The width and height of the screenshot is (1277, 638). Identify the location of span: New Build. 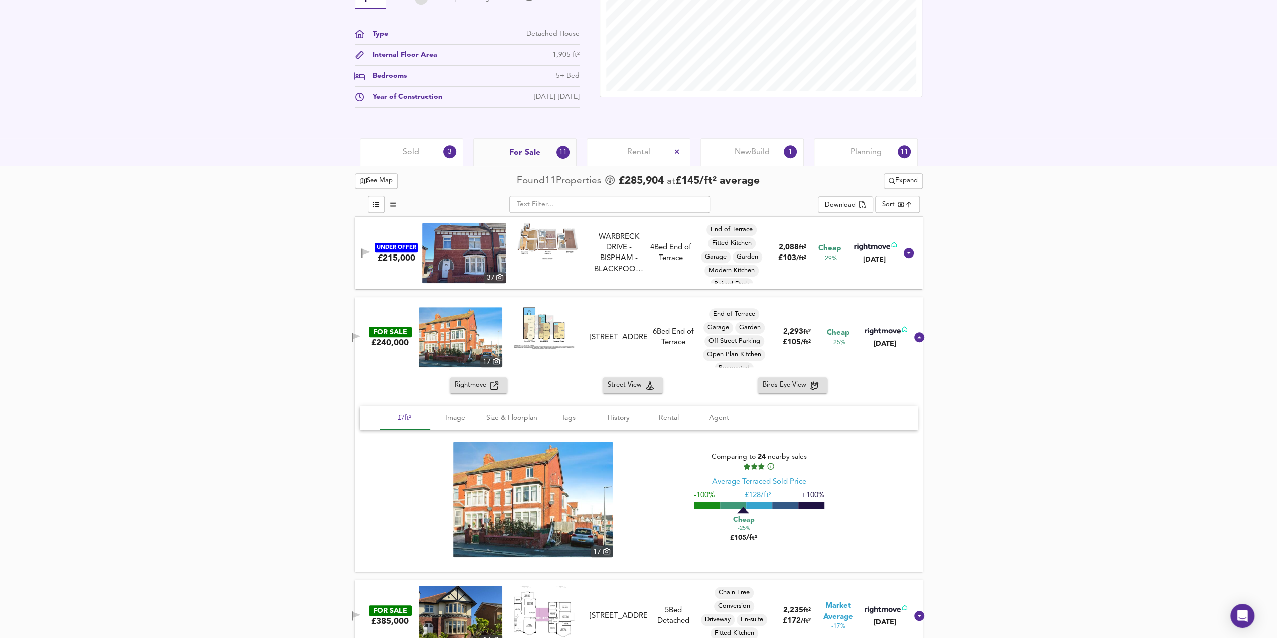
(752, 152).